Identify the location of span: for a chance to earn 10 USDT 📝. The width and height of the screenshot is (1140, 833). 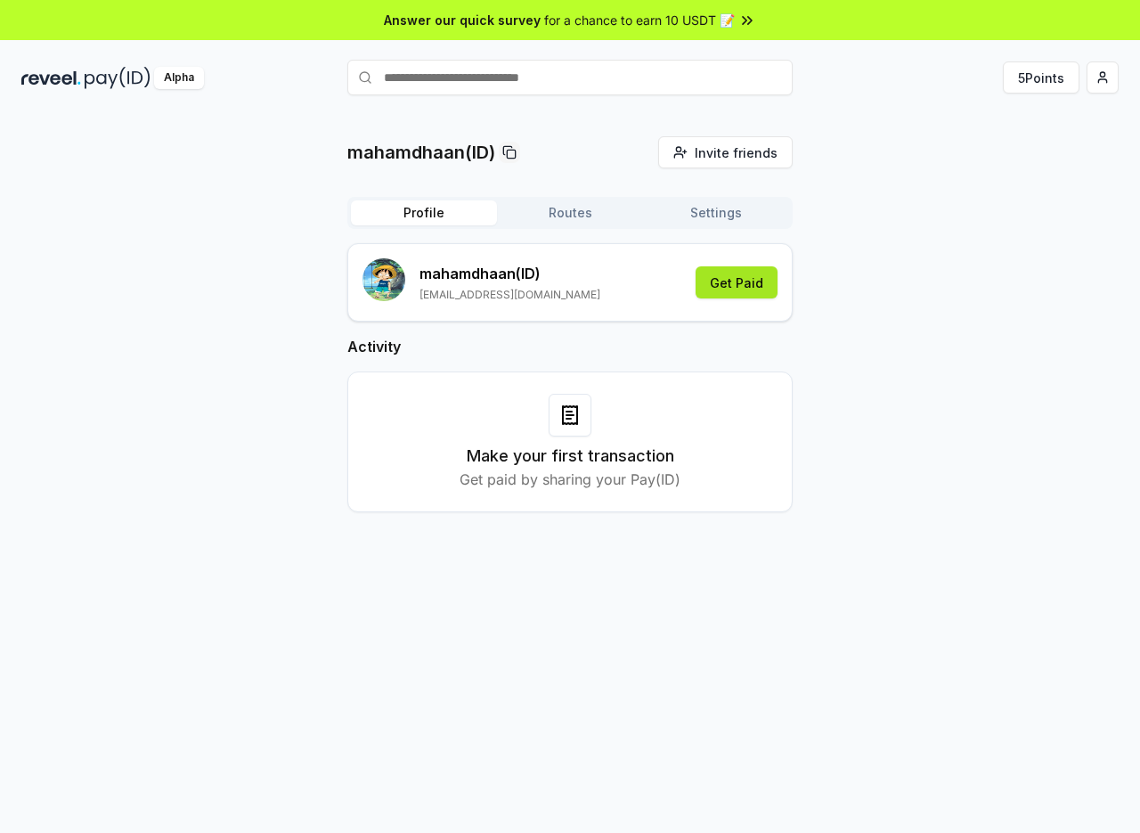
(640, 20).